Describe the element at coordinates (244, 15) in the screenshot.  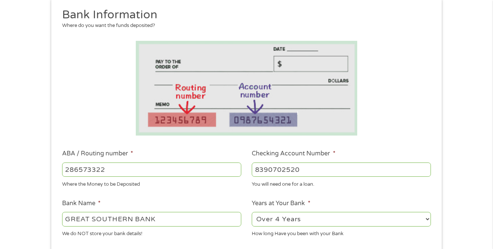
I see `h2: Bank Information` at that location.